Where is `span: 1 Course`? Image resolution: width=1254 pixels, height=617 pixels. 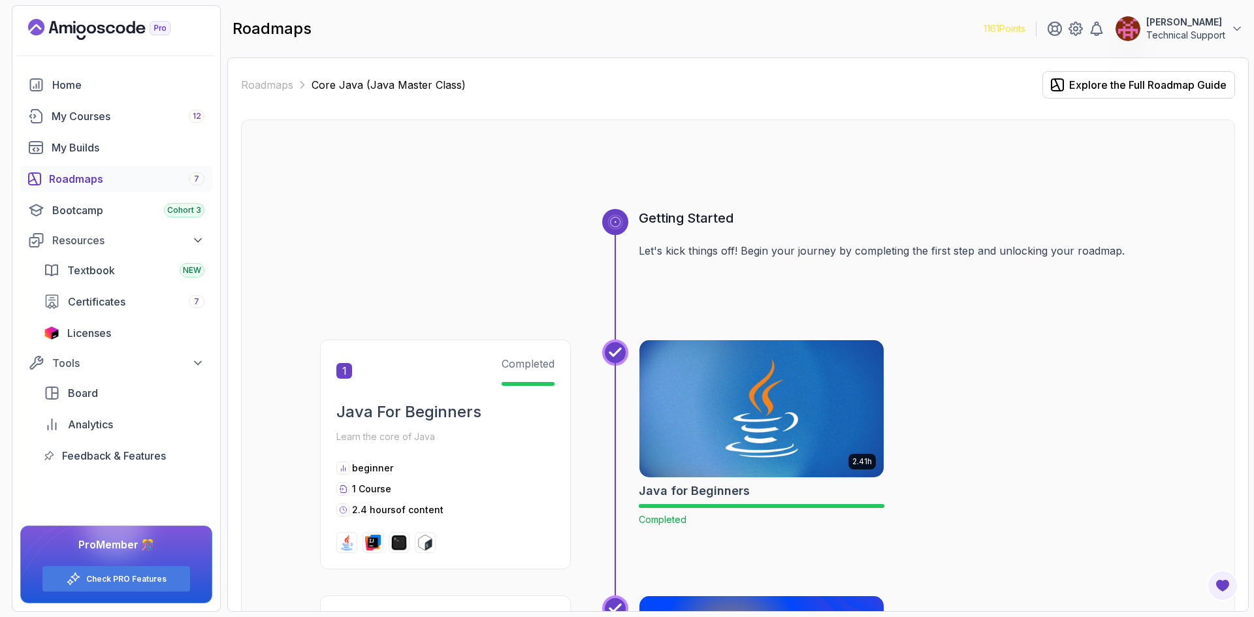 span: 1 Course is located at coordinates (372, 488).